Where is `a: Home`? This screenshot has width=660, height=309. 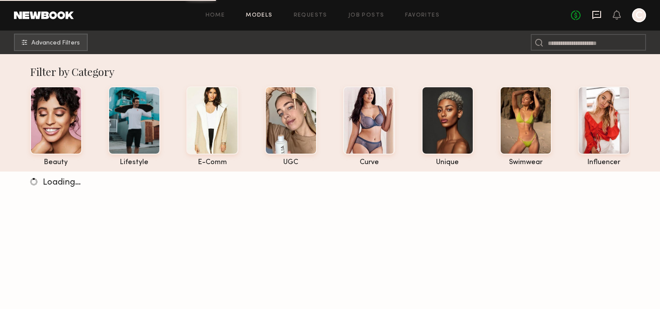 a: Home is located at coordinates (215, 15).